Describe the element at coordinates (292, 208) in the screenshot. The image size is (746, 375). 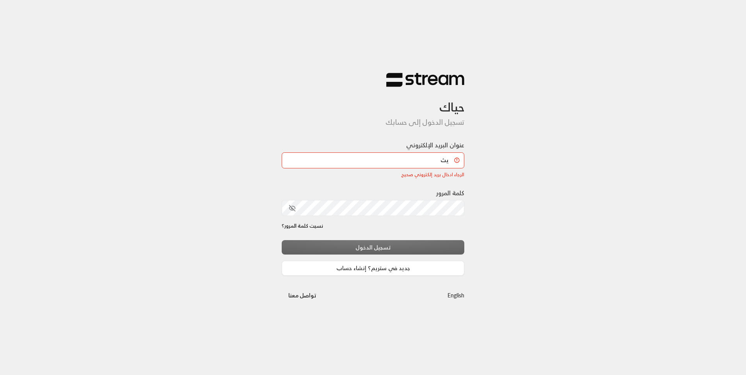
I see `button: toggle password visibility` at that location.